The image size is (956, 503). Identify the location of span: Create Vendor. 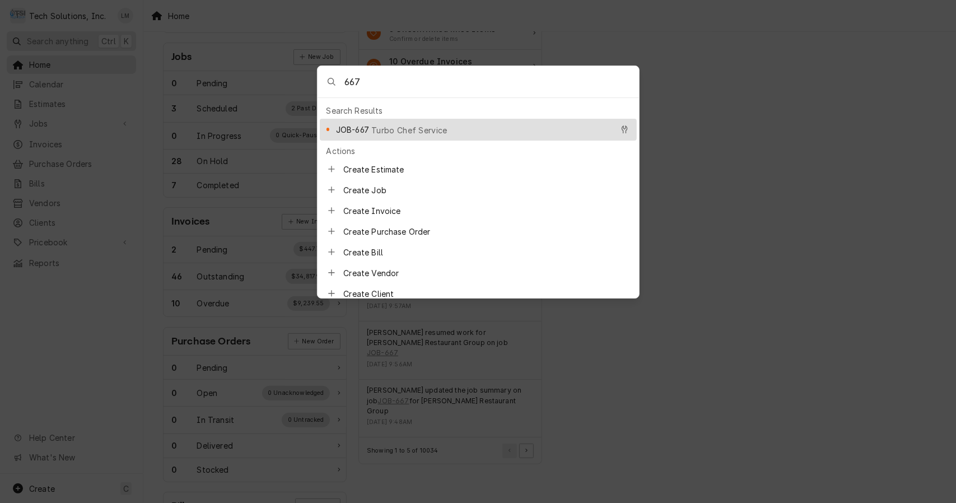
(486, 273).